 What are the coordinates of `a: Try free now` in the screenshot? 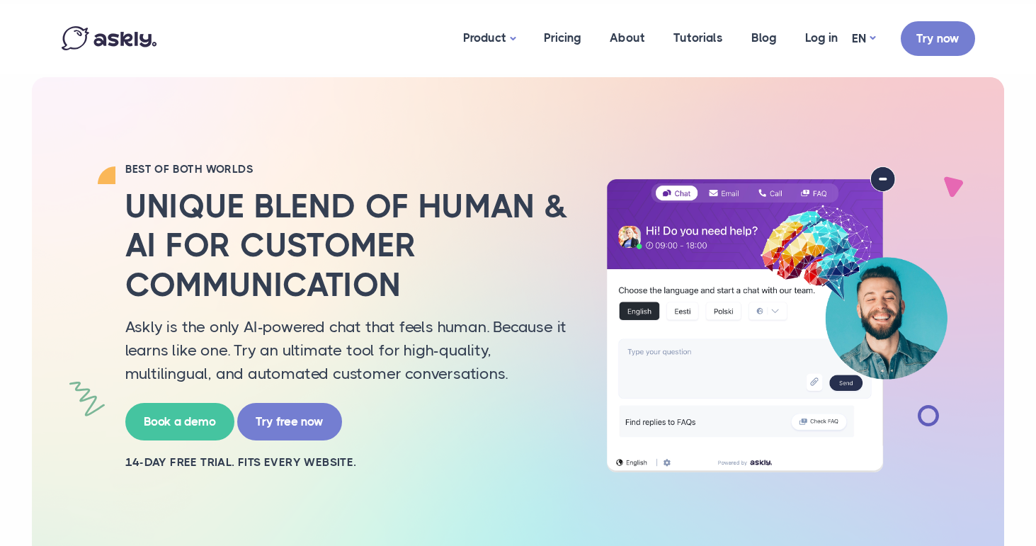 It's located at (290, 421).